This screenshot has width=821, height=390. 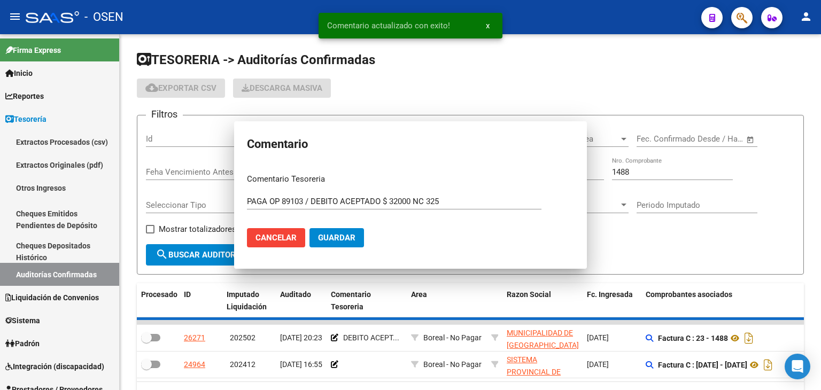 What do you see at coordinates (15, 17) in the screenshot?
I see `mat-icon: menu` at bounding box center [15, 17].